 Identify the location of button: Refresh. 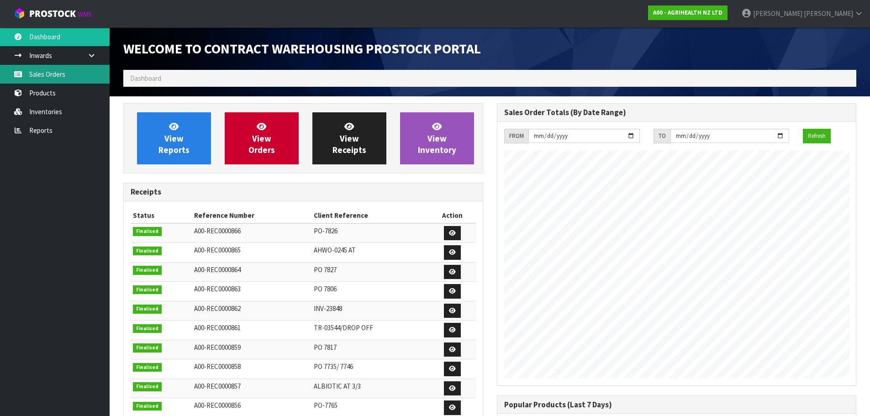
(817, 136).